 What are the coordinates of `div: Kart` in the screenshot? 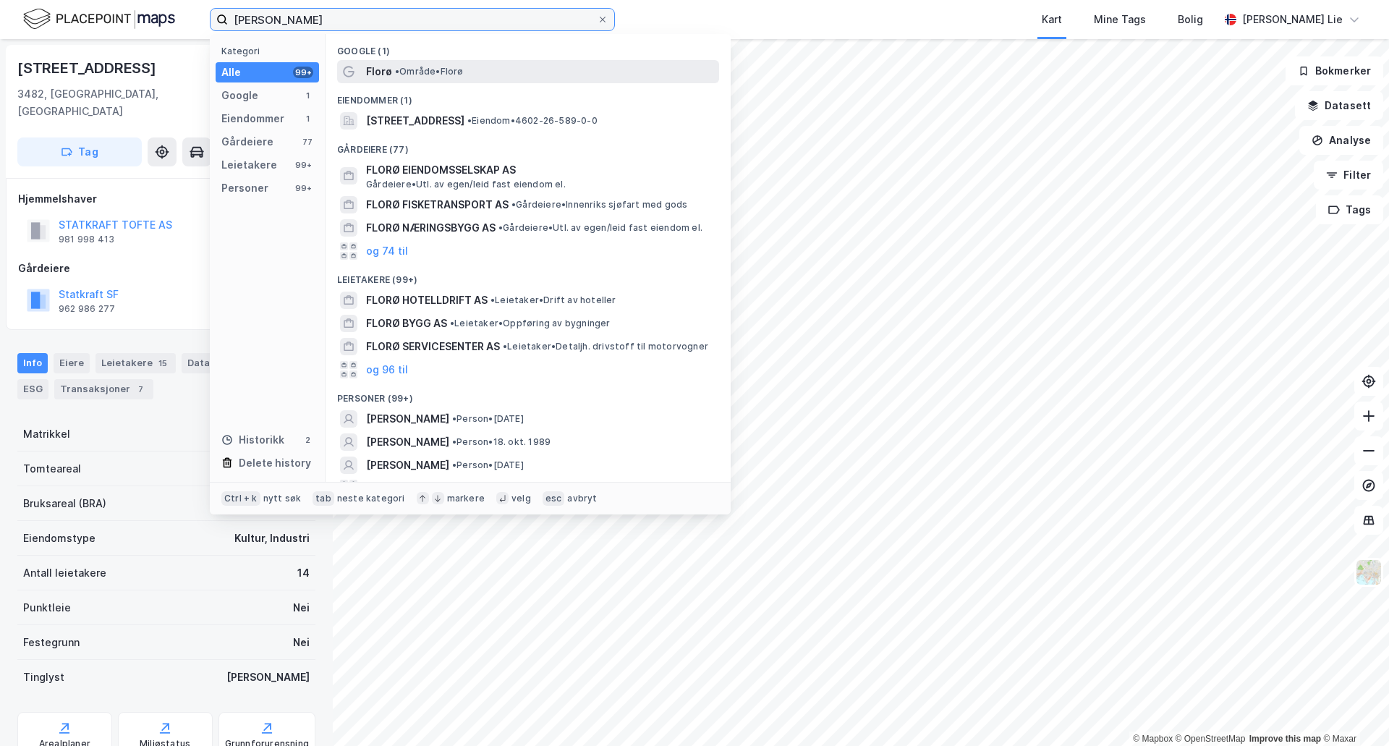 It's located at (1052, 20).